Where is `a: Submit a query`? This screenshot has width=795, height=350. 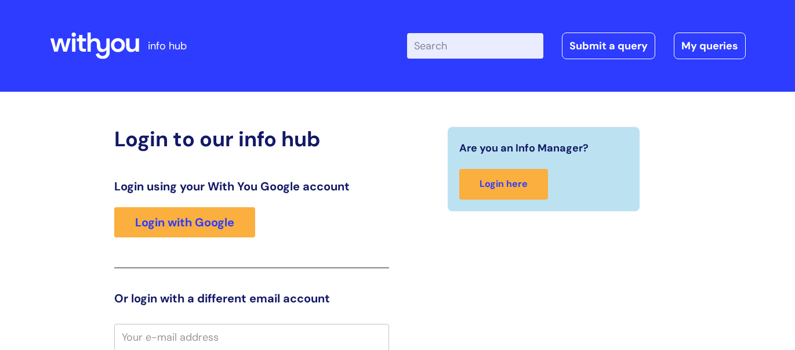
a: Submit a query is located at coordinates (608, 46).